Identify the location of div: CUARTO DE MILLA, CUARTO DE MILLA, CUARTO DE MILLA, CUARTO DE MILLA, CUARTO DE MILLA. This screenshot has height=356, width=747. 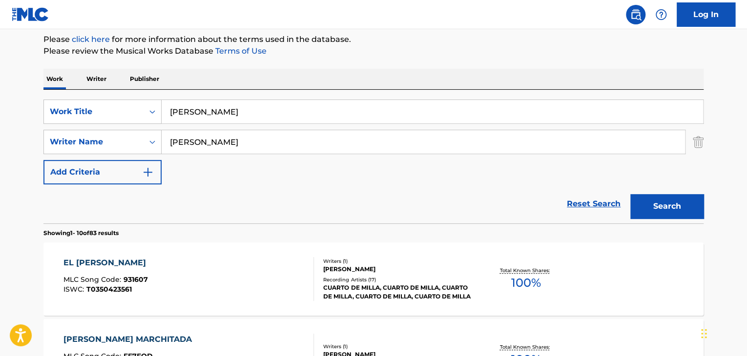
(397, 292).